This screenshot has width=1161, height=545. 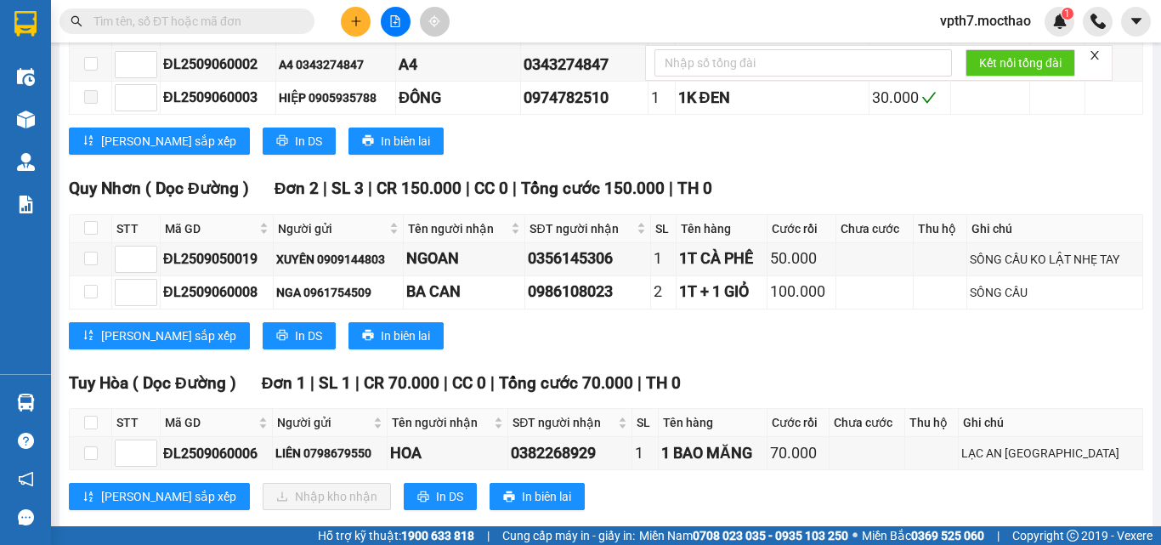 I want to click on div: ĐL2509060003, so click(x=218, y=97).